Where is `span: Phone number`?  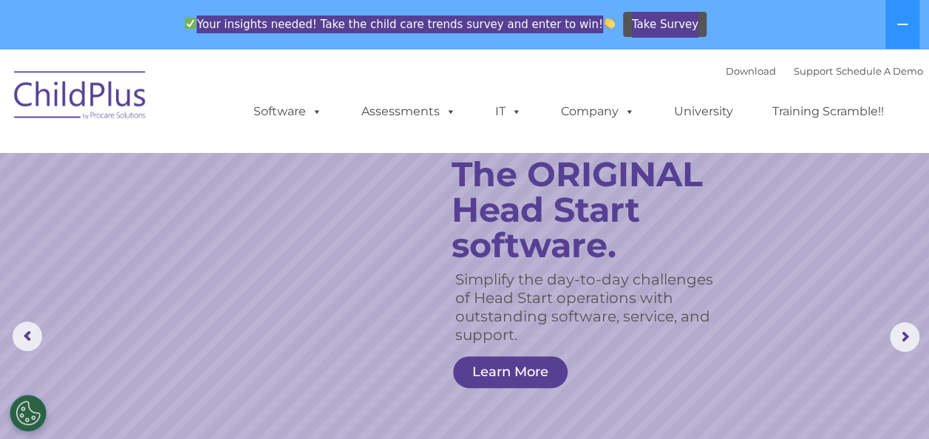 span: Phone number is located at coordinates (236, 163).